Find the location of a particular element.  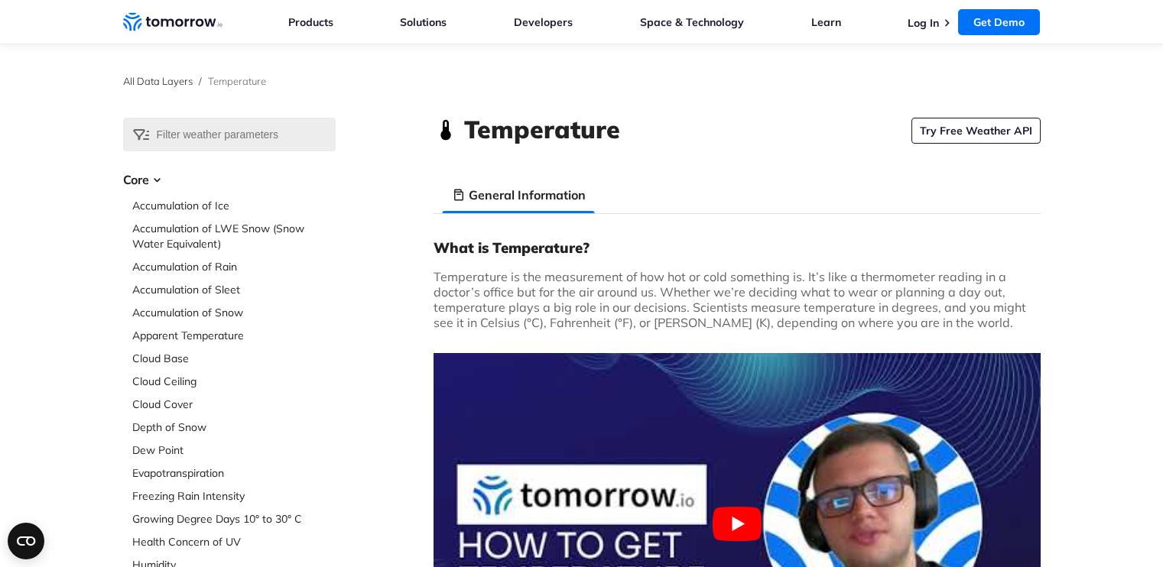

a: Accumulation of Snow is located at coordinates (234, 313).